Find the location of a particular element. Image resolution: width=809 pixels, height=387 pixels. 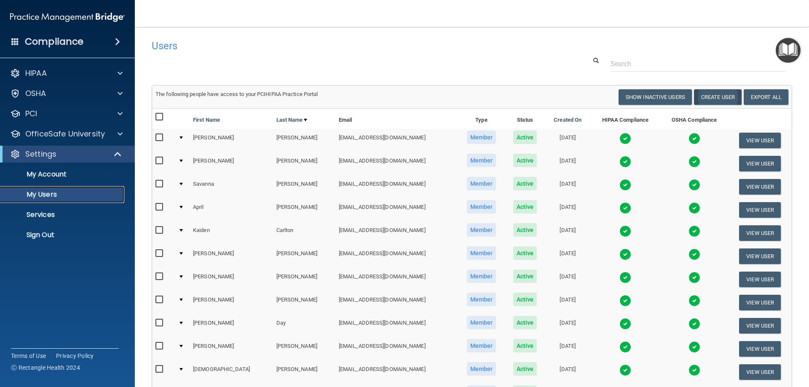

h4: Compliance is located at coordinates (54, 42).